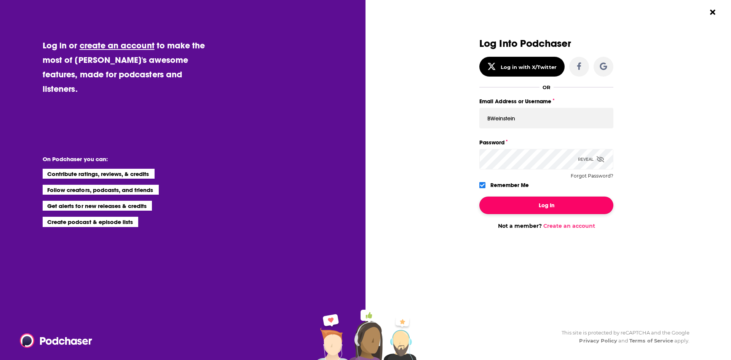 This screenshot has height=360, width=731. What do you see at coordinates (522, 67) in the screenshot?
I see `button: Log in with X/Twitter` at bounding box center [522, 67].